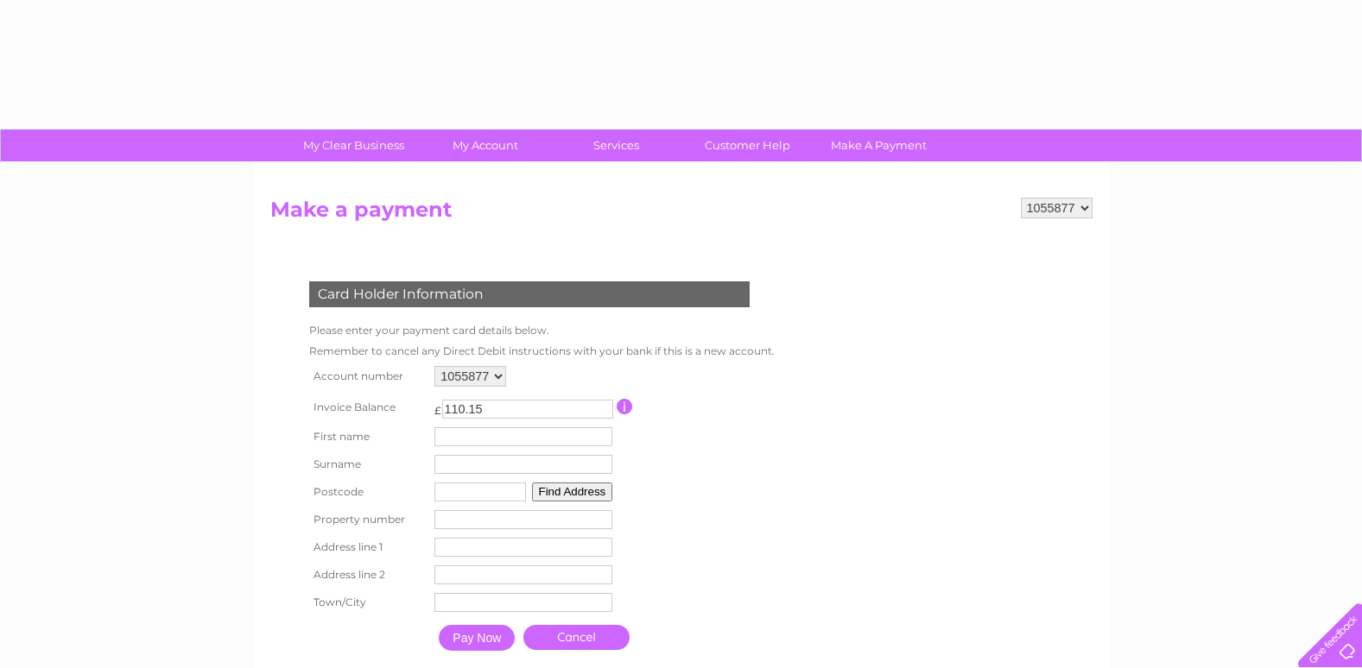  Describe the element at coordinates (368, 407) in the screenshot. I see `th: Invoice Balance` at that location.